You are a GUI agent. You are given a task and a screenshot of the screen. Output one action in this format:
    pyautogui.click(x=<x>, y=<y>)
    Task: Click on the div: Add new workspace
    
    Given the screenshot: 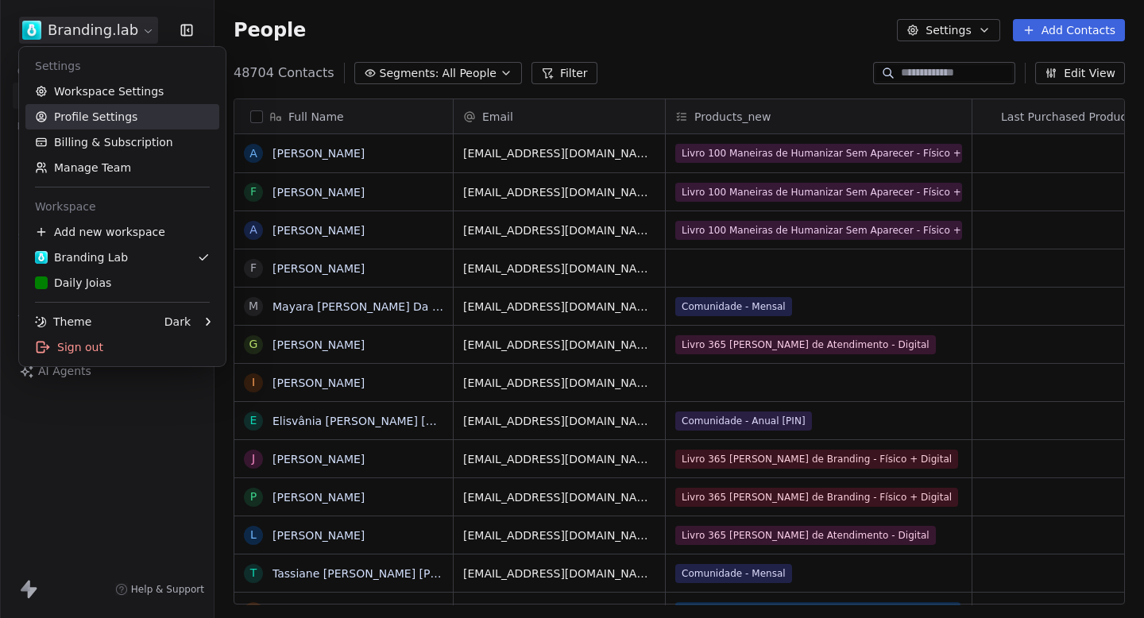 What is the action you would take?
    pyautogui.click(x=122, y=232)
    